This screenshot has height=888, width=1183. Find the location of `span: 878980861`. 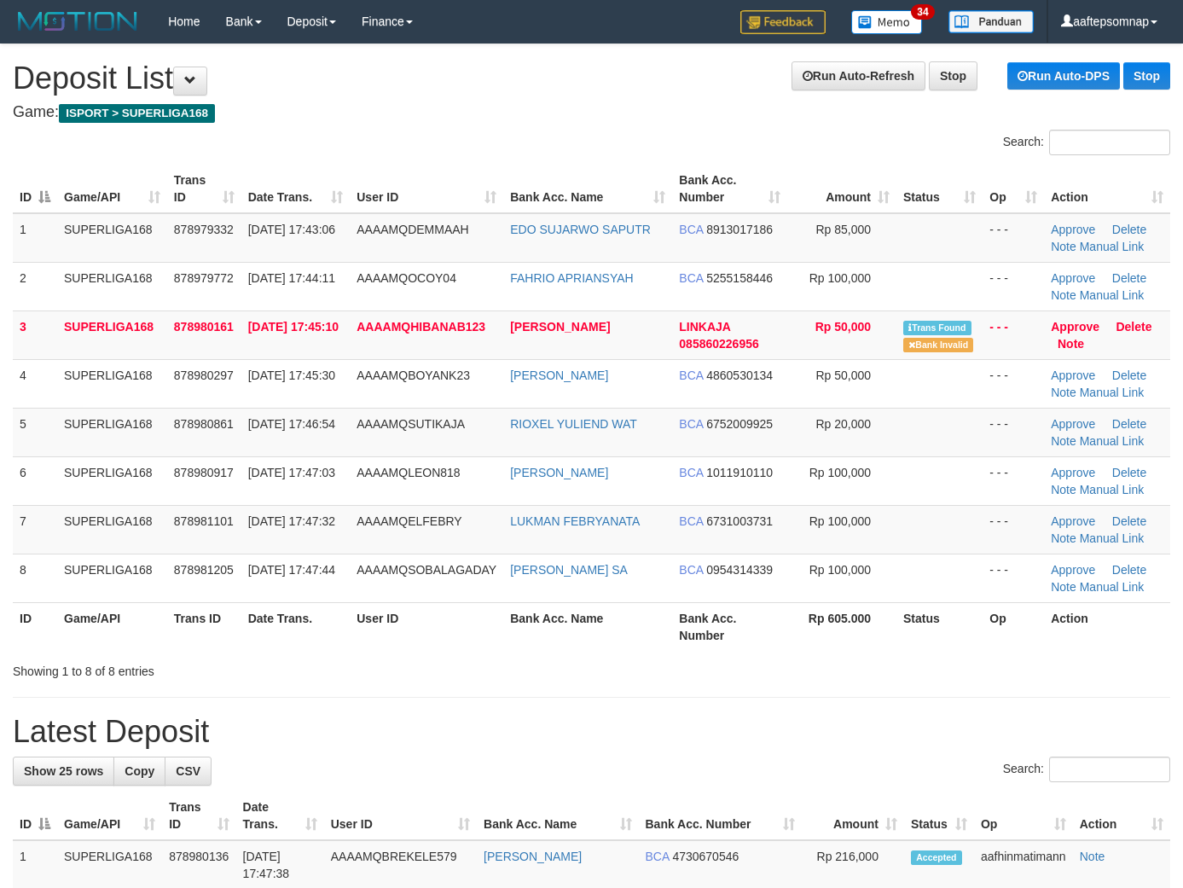

span: 878980861 is located at coordinates (204, 424).